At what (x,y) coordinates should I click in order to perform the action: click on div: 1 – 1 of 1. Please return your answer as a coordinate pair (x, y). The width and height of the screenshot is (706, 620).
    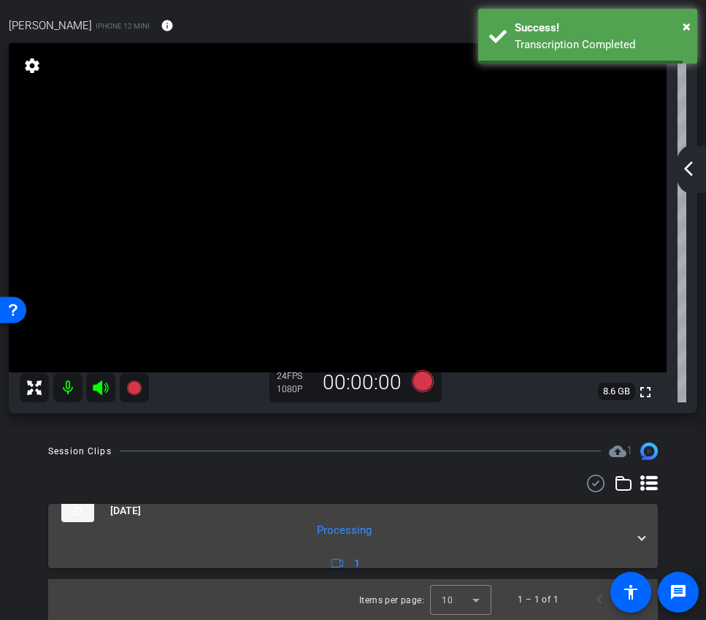
    Looking at the image, I should click on (538, 600).